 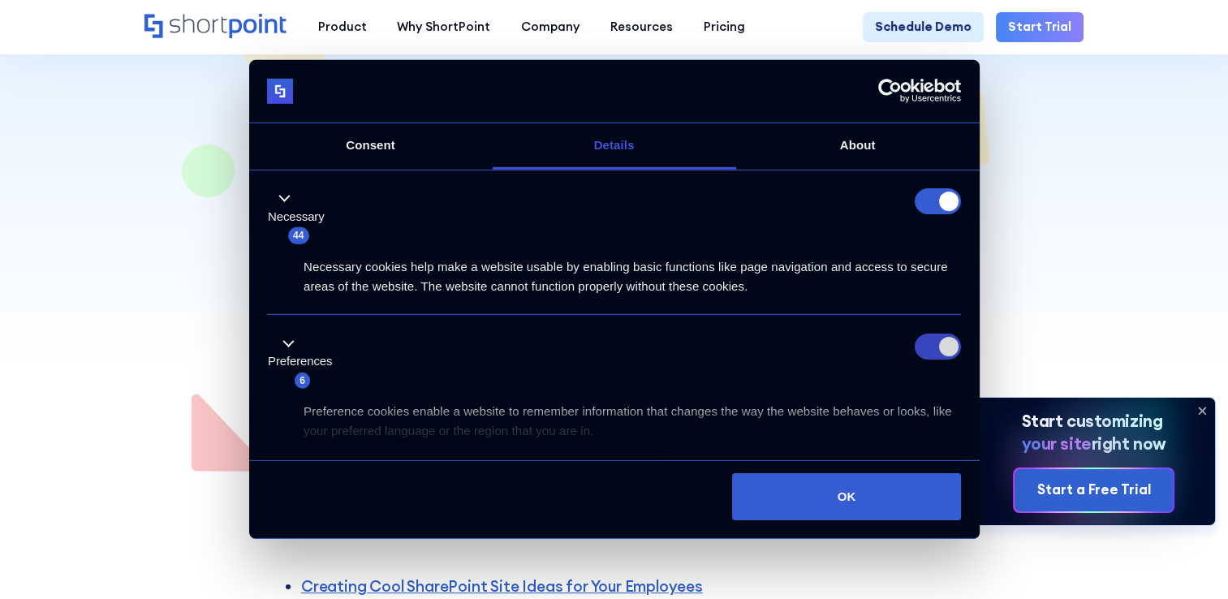 What do you see at coordinates (724, 27) in the screenshot?
I see `div: Pricing` at bounding box center [724, 27].